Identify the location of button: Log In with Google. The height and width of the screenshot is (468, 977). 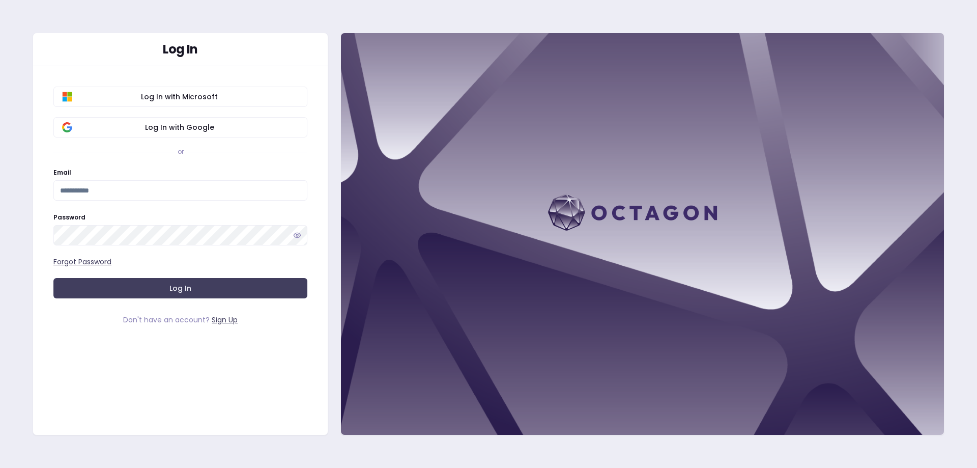
(180, 127).